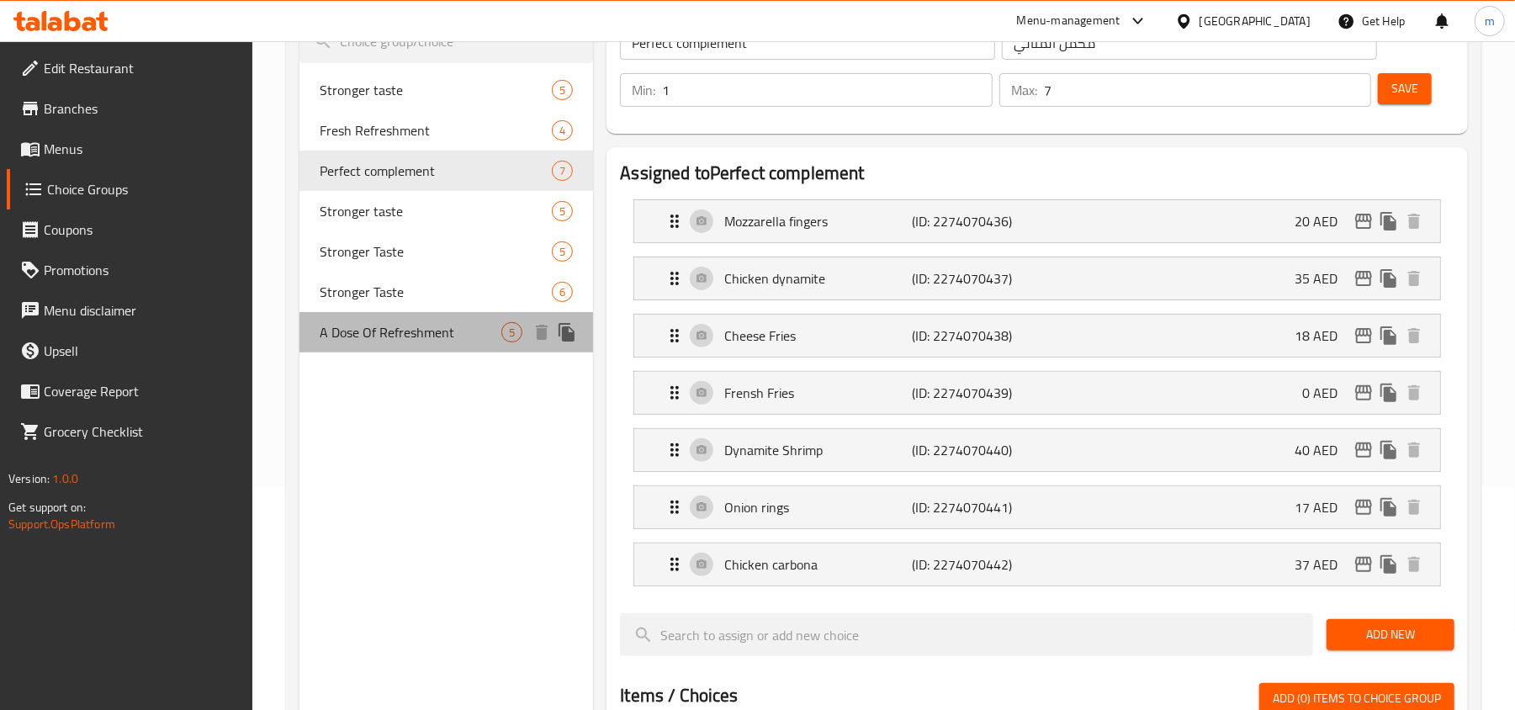 The width and height of the screenshot is (1515, 710). I want to click on span: Save, so click(1405, 88).